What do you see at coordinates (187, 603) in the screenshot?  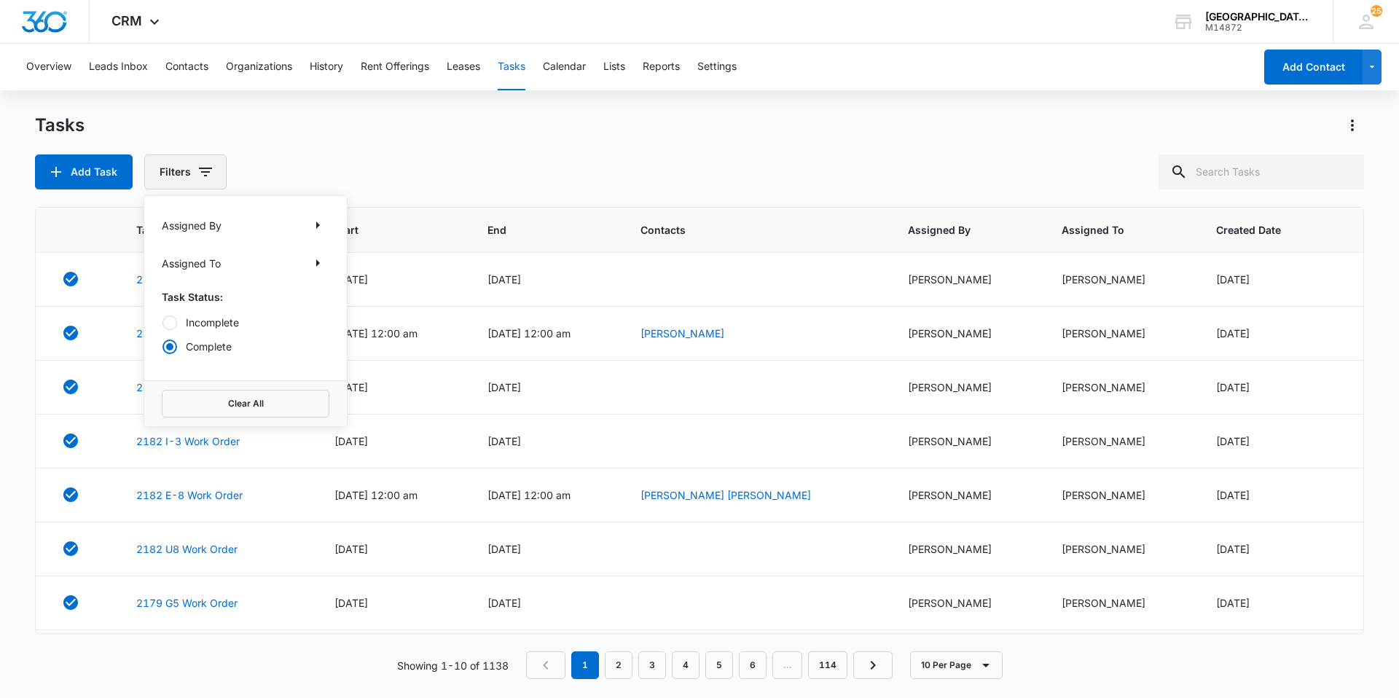 I see `a: 2179 G5 Work Order` at bounding box center [187, 603].